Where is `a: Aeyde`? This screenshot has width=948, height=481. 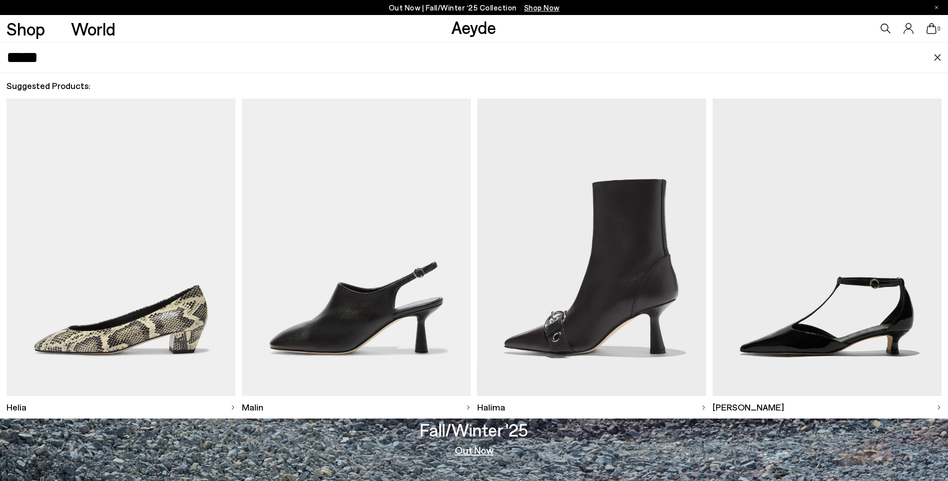
a: Aeyde is located at coordinates (474, 27).